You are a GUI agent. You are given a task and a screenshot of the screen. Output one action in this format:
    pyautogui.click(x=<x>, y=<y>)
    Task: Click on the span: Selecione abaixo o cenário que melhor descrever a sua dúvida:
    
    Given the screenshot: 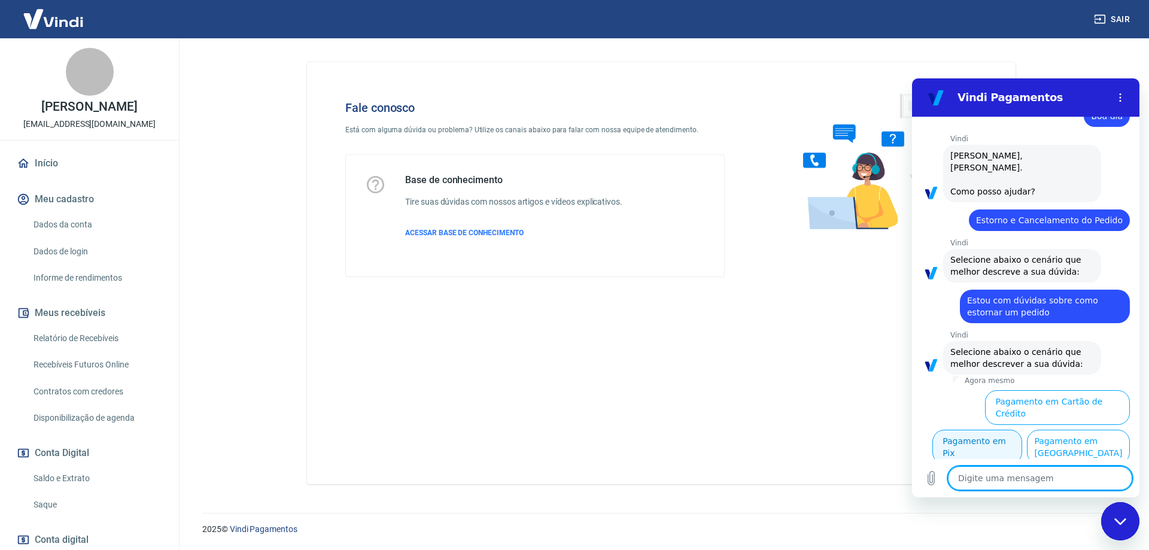 What is the action you would take?
    pyautogui.click(x=110, y=280)
    